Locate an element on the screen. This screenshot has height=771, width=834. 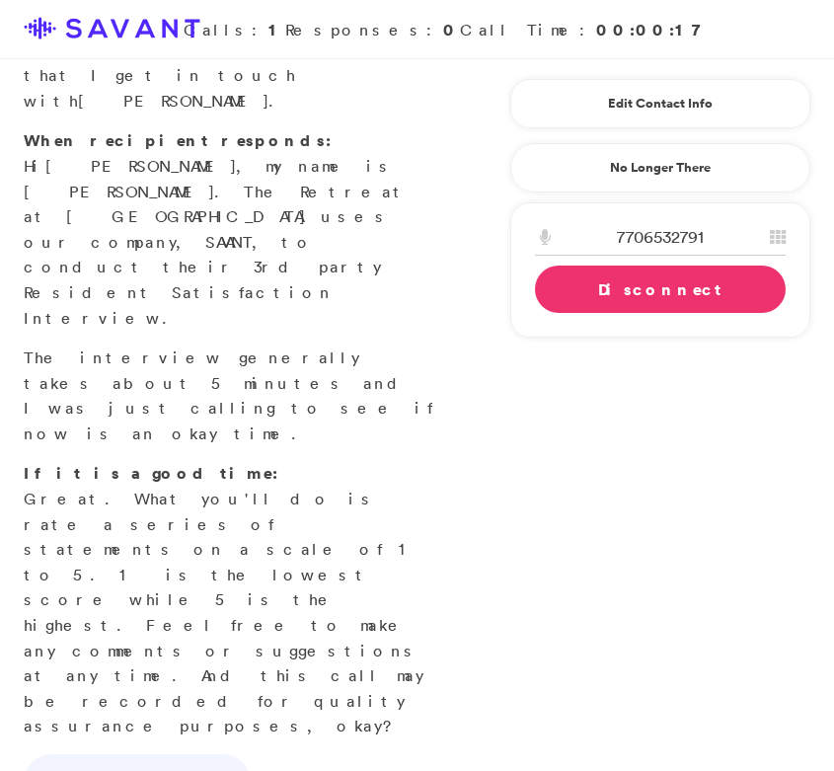
strong: If it is a good time: is located at coordinates (151, 473).